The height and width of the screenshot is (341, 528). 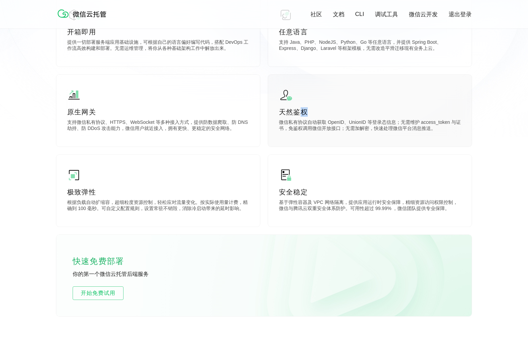 What do you see at coordinates (370, 112) in the screenshot?
I see `p: 天然鉴权` at bounding box center [370, 112].